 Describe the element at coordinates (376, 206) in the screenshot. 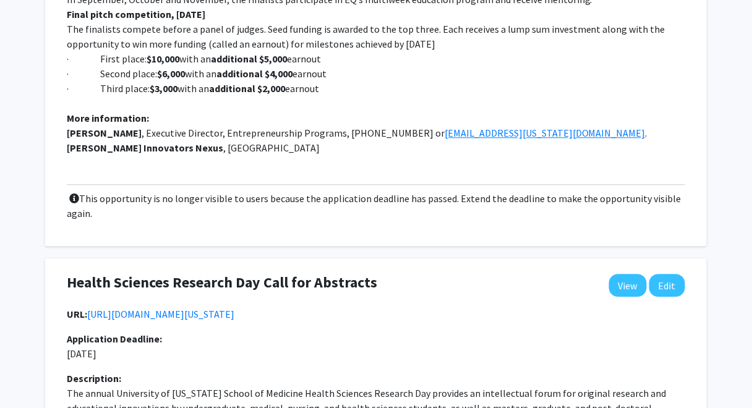

I see `p: This opportunity is no longer visible to users because the application deadline has passed. Exten...` at that location.